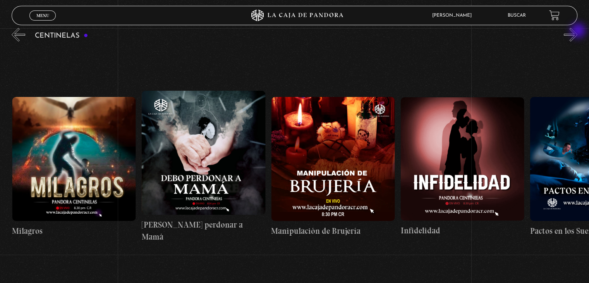 The image size is (589, 283). I want to click on span: Cerrar, so click(43, 22).